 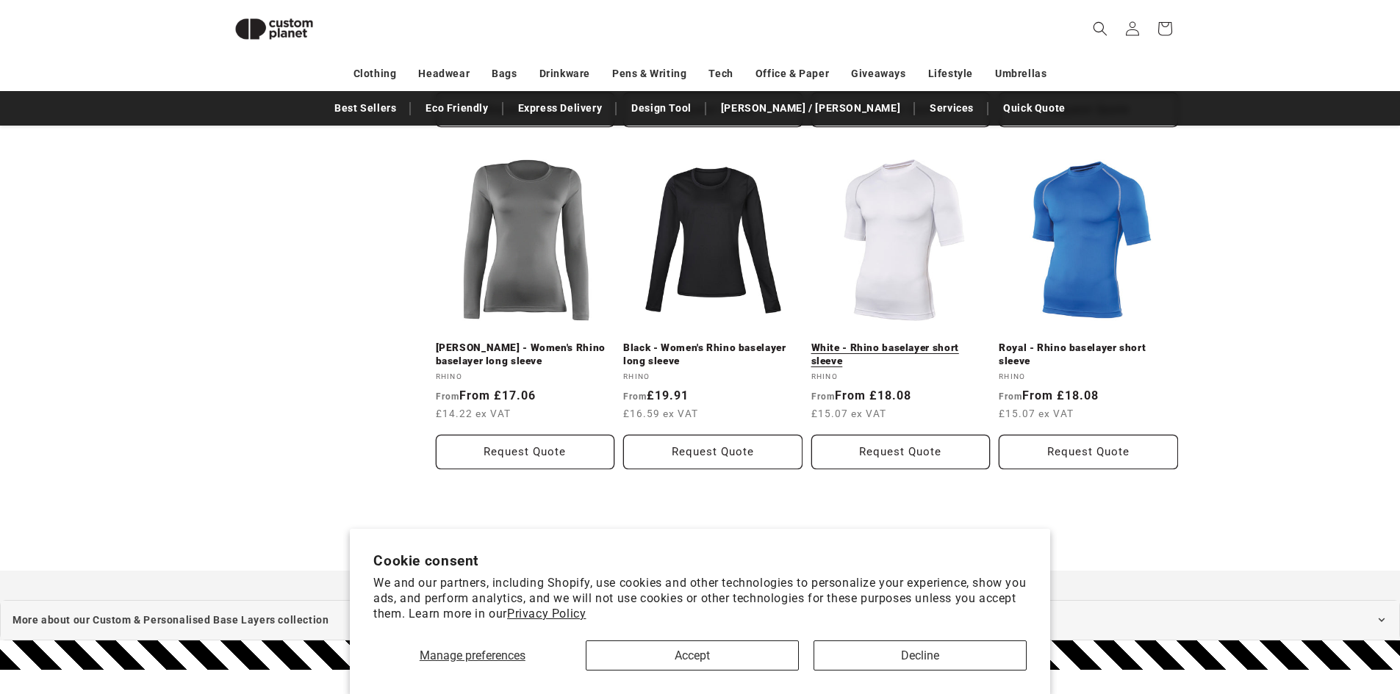 What do you see at coordinates (274, 29) in the screenshot?
I see `img: Custom Planet` at bounding box center [274, 29].